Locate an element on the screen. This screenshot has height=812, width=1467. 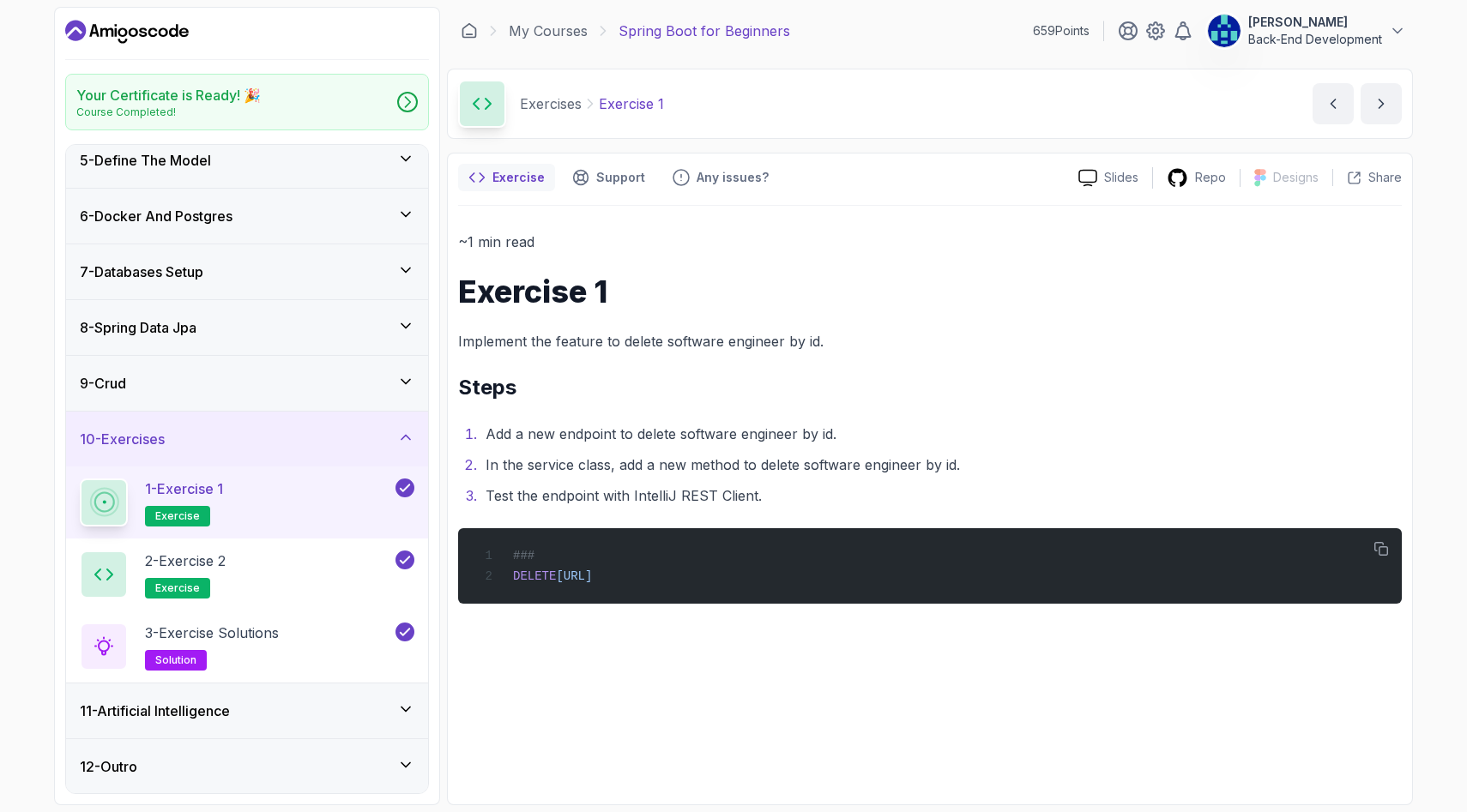
p: Slides is located at coordinates (1121, 178).